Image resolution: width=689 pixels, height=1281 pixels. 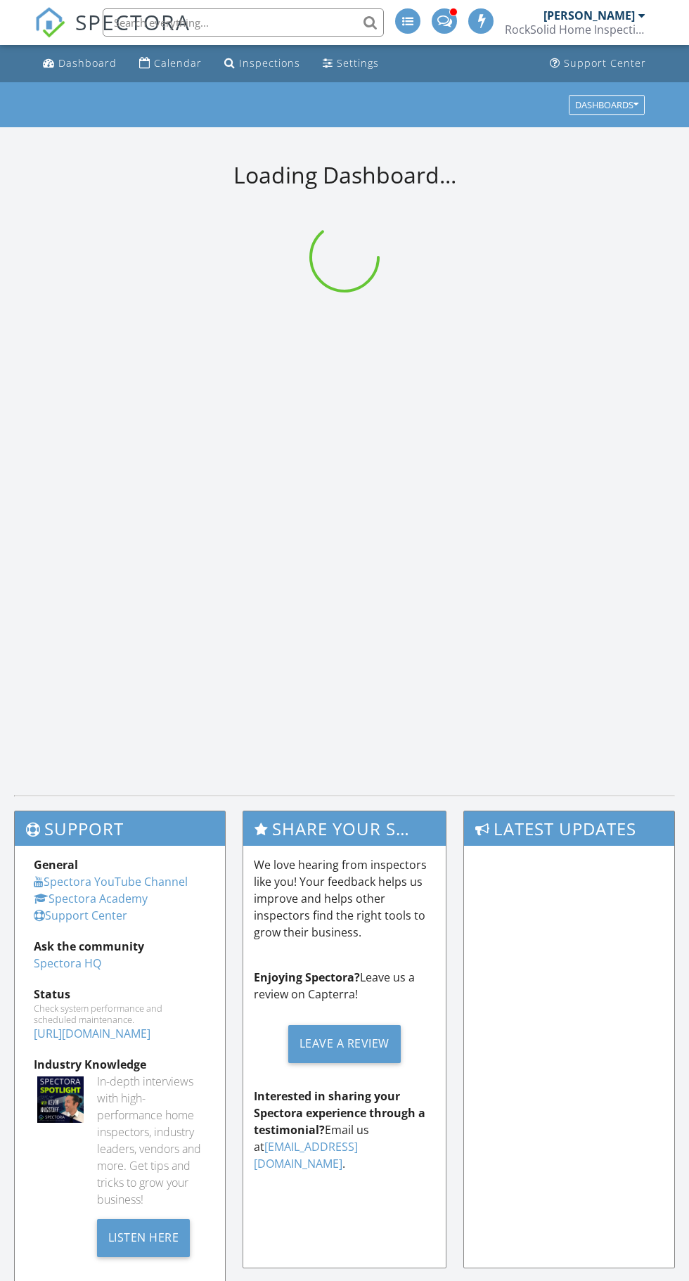 I want to click on div: Leave a Review, so click(x=344, y=1044).